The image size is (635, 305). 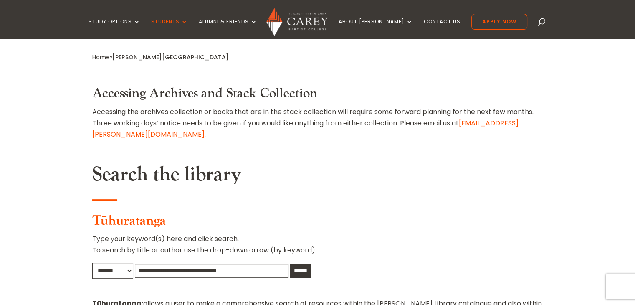 I want to click on a: Contact Us, so click(x=442, y=28).